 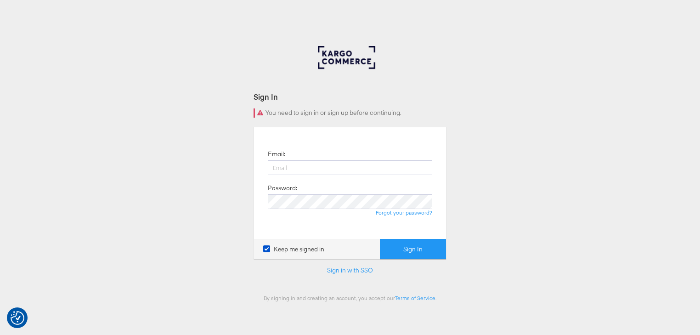 I want to click on div: Sign In, so click(x=350, y=96).